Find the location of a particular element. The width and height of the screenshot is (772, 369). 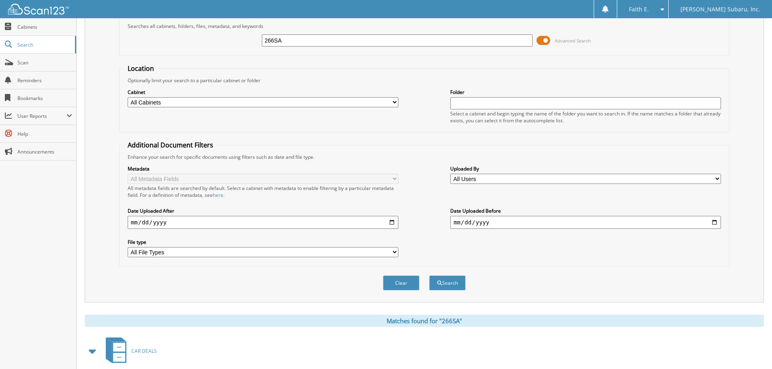

span: Bookmarks is located at coordinates (45, 98).